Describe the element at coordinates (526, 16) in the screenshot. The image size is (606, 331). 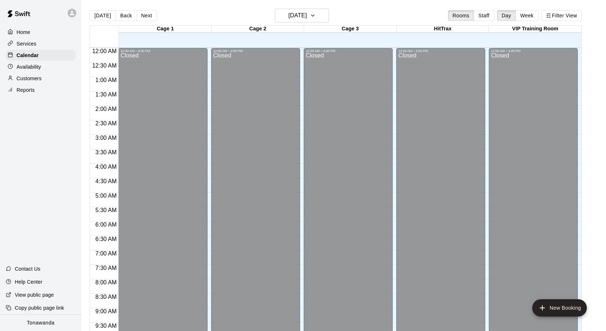
I see `button: Week` at that location.